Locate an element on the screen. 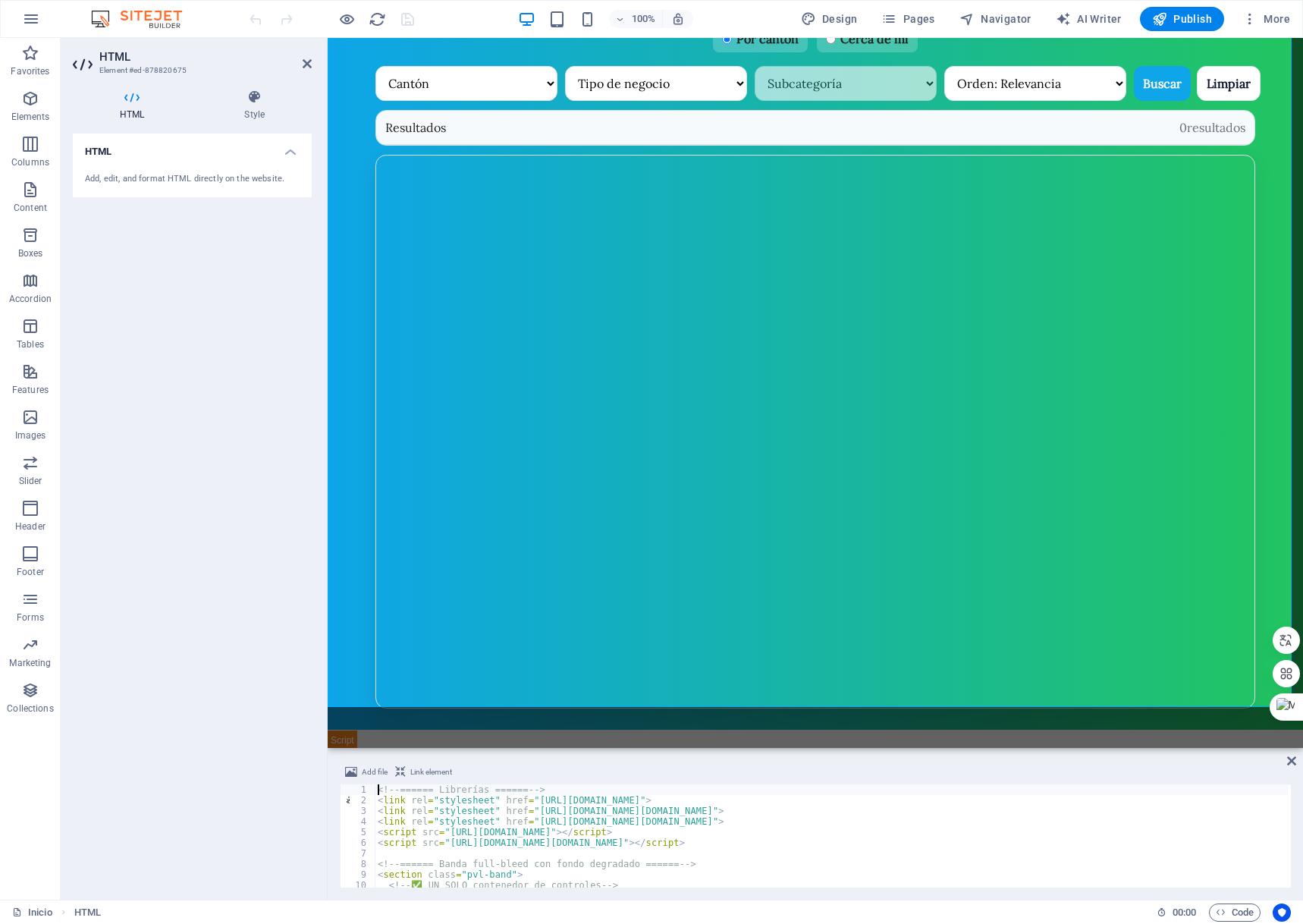 This screenshot has height=924, width=1303. p: Elements is located at coordinates (30, 116).